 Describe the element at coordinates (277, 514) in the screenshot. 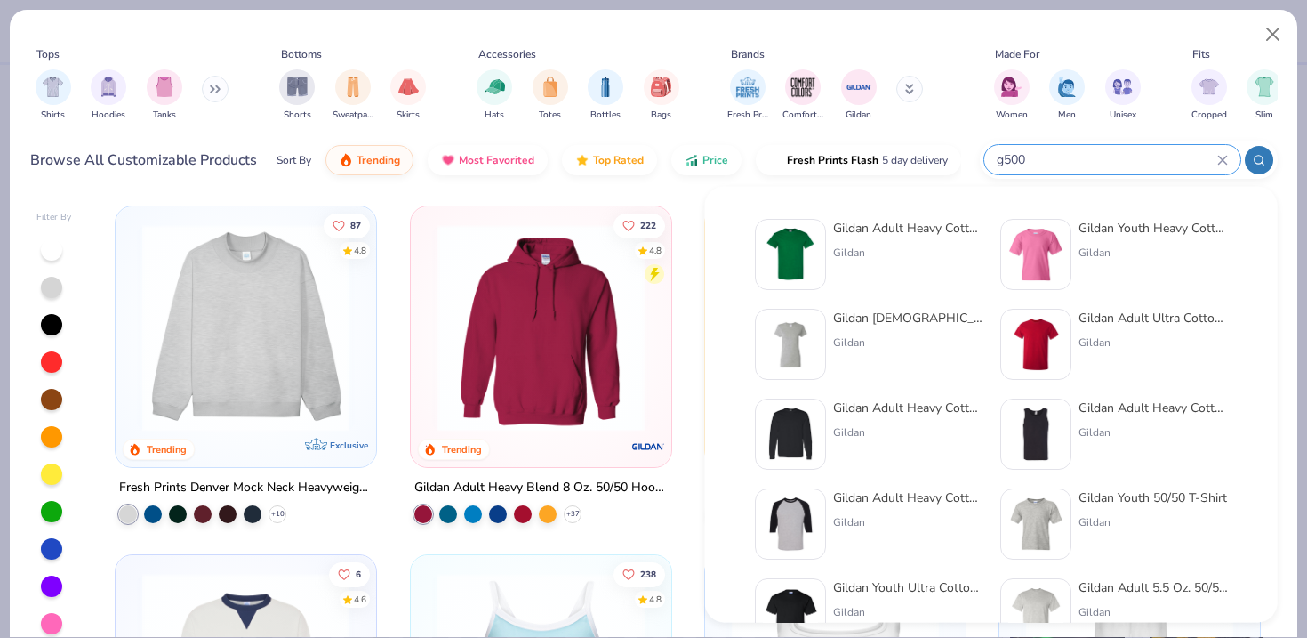

I see `span: + 10` at that location.